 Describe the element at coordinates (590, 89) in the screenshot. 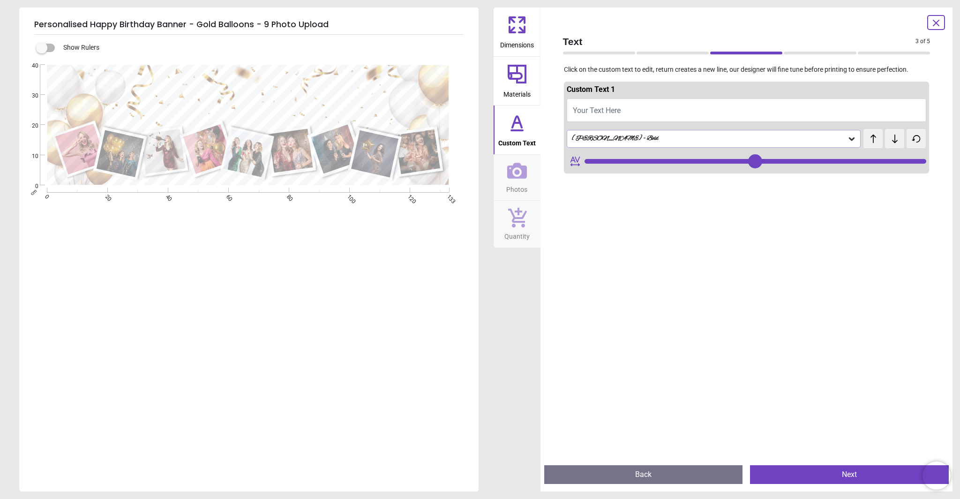

I see `span: Custom Text 1` at that location.